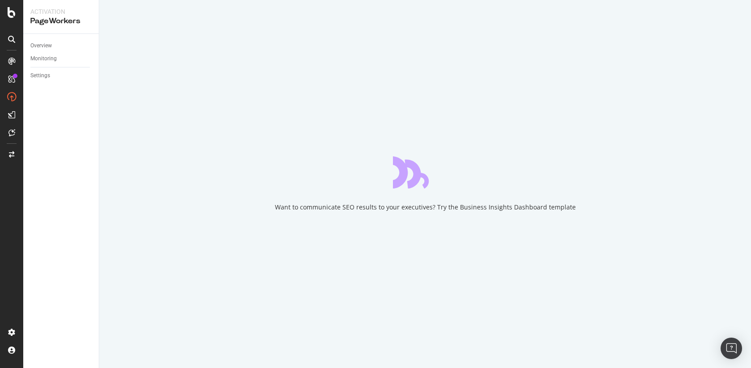  Describe the element at coordinates (61, 21) in the screenshot. I see `div: PageWorkers` at that location.